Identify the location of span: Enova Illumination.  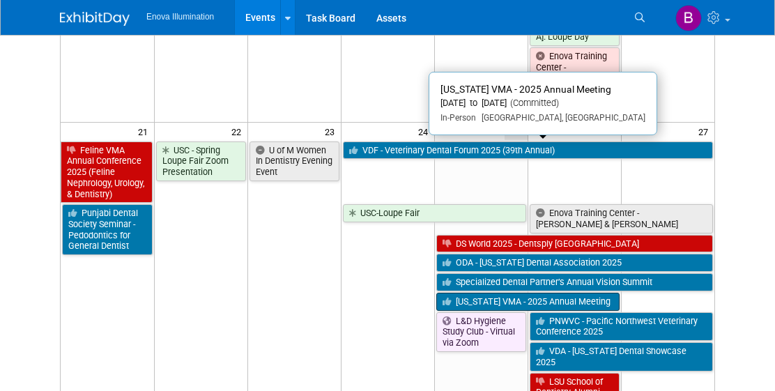
(180, 17).